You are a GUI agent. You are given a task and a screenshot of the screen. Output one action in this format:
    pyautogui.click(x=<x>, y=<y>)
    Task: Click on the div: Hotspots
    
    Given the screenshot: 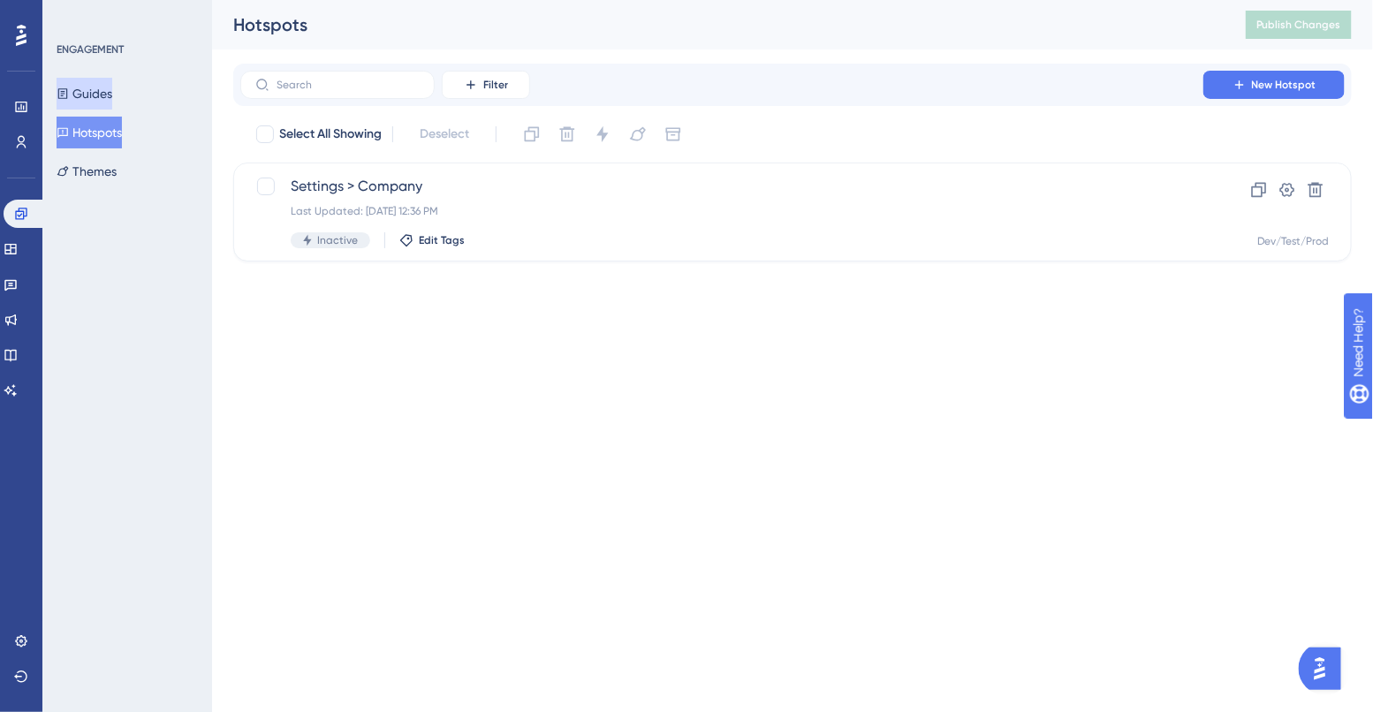 What is the action you would take?
    pyautogui.click(x=718, y=25)
    